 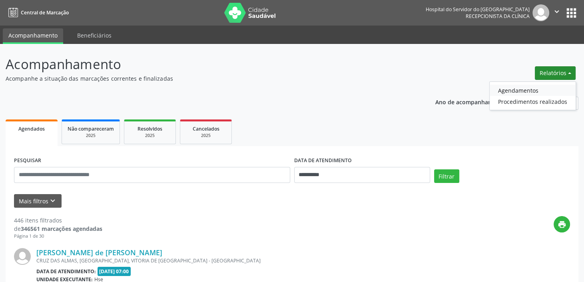 I want to click on span: Não compareceram, so click(x=91, y=129).